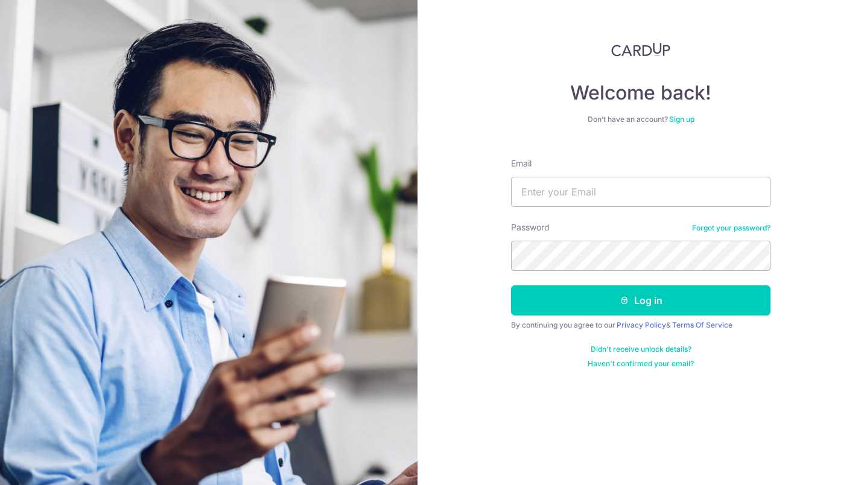 The width and height of the screenshot is (864, 485). I want to click on a: Forgot your password?, so click(731, 228).